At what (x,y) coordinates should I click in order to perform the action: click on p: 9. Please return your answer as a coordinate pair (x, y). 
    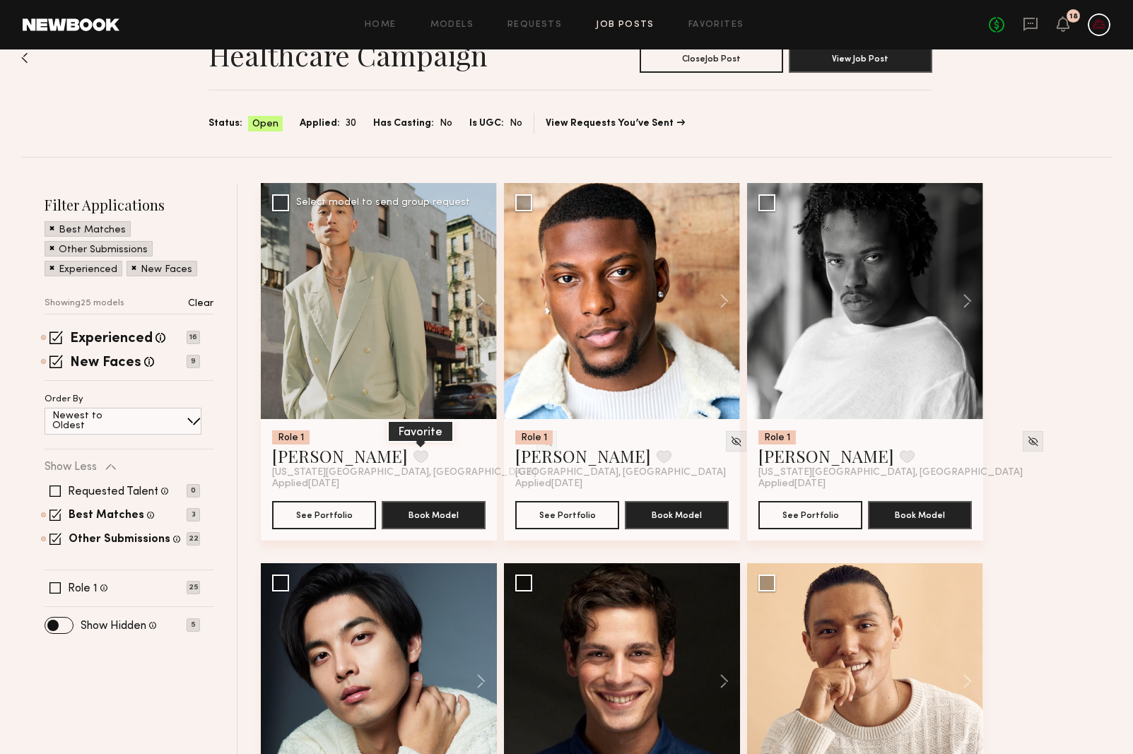
    Looking at the image, I should click on (193, 361).